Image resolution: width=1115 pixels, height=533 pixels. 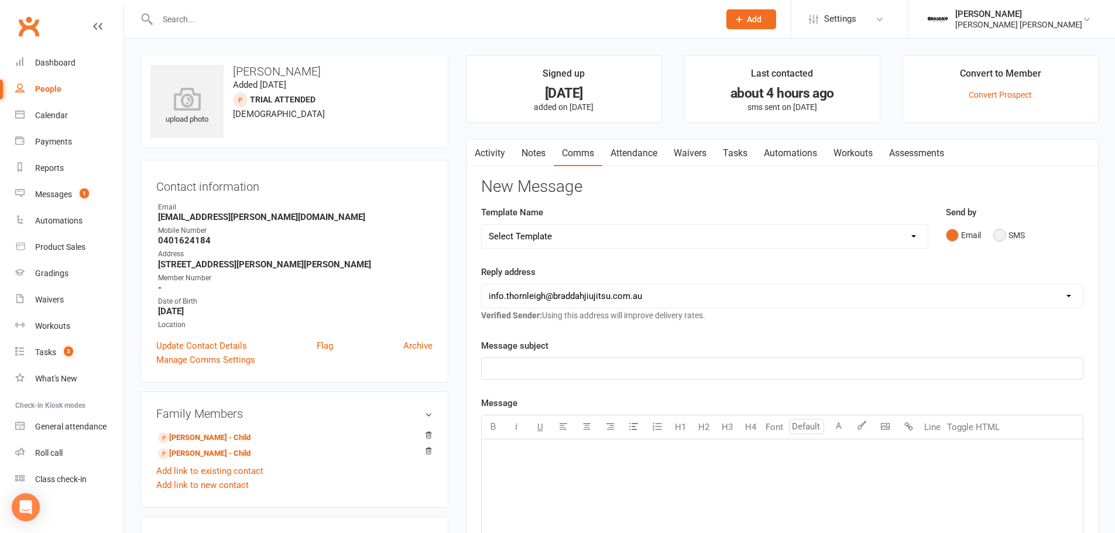 I want to click on span: U, so click(x=540, y=427).